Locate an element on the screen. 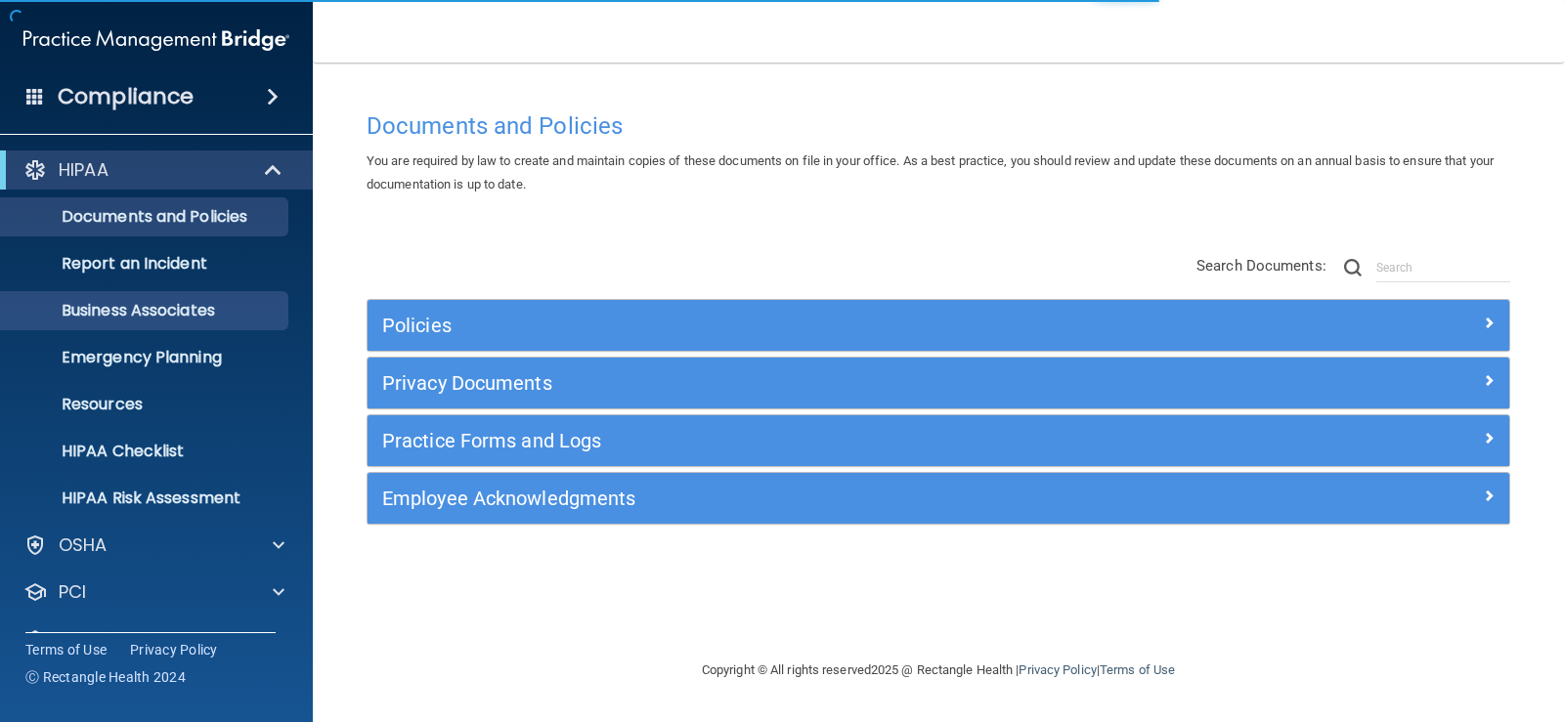  a: OfficeSafe University is located at coordinates (153, 639).